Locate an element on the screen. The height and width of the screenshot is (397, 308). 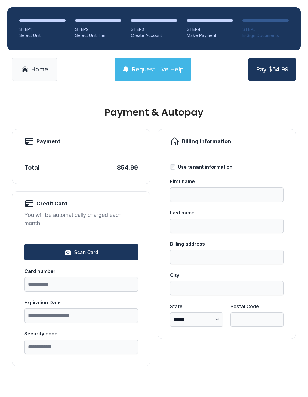
div: Total is located at coordinates (32, 168).